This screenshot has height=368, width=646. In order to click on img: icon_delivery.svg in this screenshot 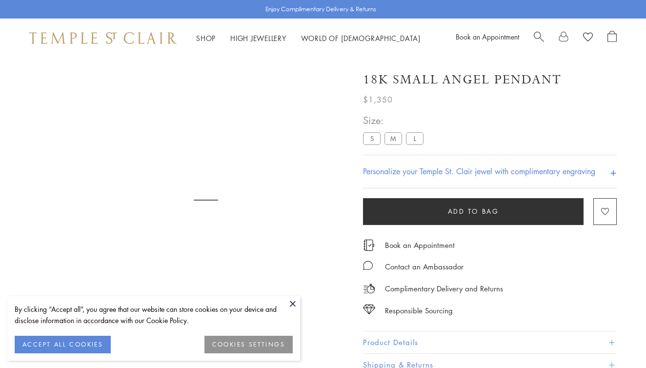, I will do `click(369, 288)`.